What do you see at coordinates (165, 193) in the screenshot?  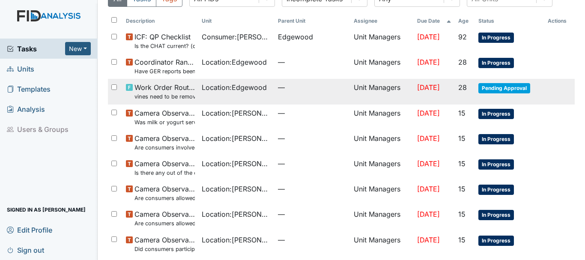 I see `span: Camera Observation Are consumers allowed to leave the table as desired?` at bounding box center [165, 193].